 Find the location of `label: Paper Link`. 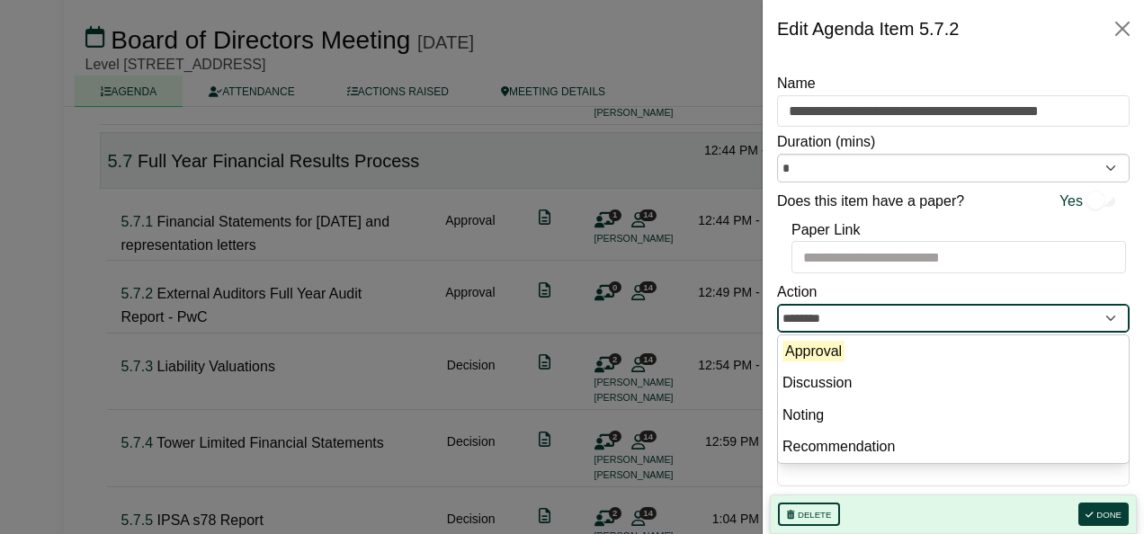

label: Paper Link is located at coordinates (826, 230).